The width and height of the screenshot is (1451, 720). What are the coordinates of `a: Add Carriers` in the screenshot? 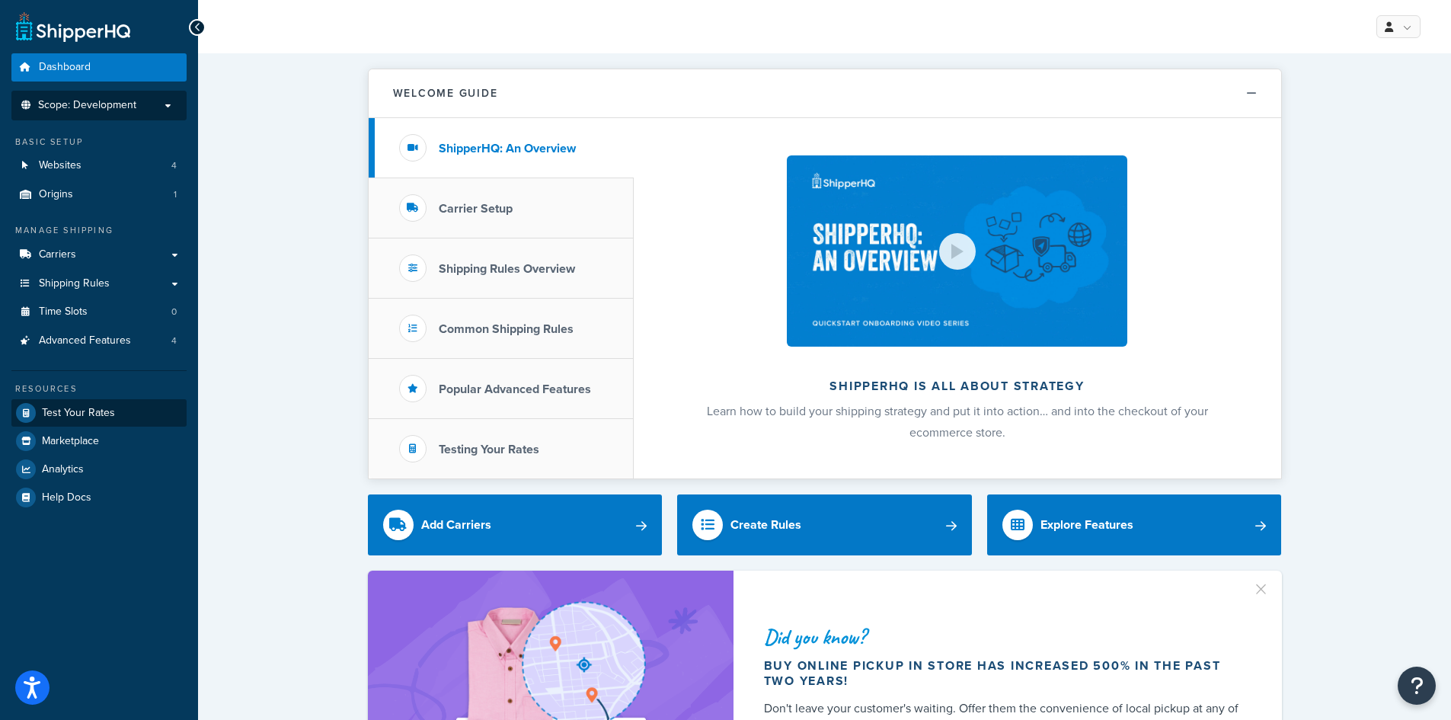 It's located at (515, 525).